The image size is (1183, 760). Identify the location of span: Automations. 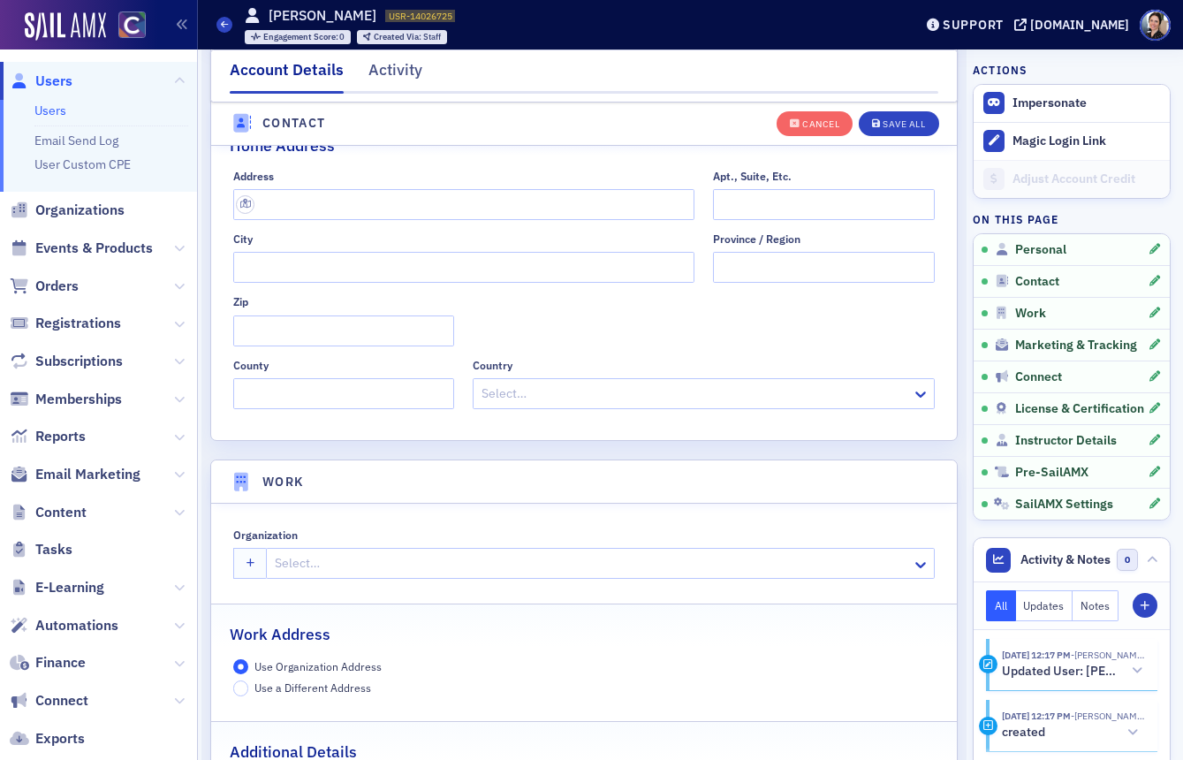
(77, 626).